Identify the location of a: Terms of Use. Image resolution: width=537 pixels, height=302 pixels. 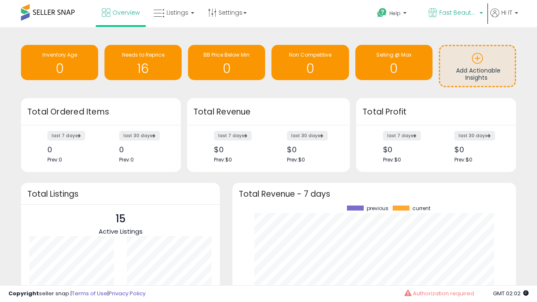
(89, 293).